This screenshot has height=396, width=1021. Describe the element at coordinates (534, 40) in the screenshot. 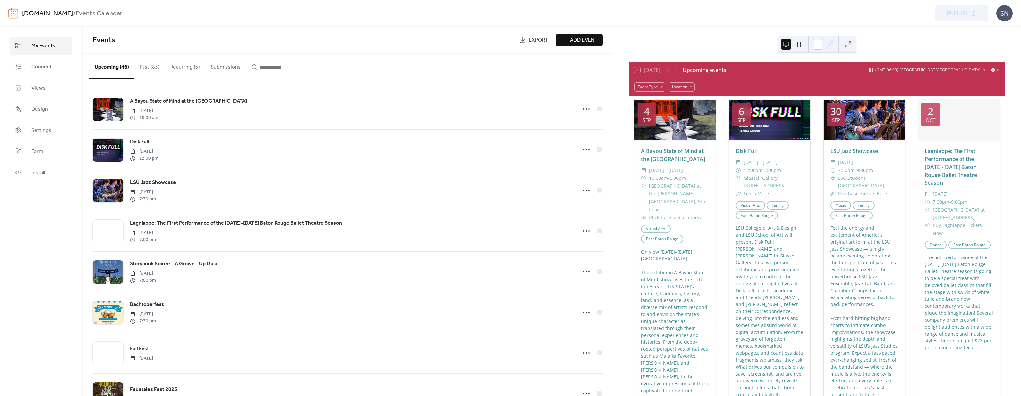

I see `a: Export` at that location.